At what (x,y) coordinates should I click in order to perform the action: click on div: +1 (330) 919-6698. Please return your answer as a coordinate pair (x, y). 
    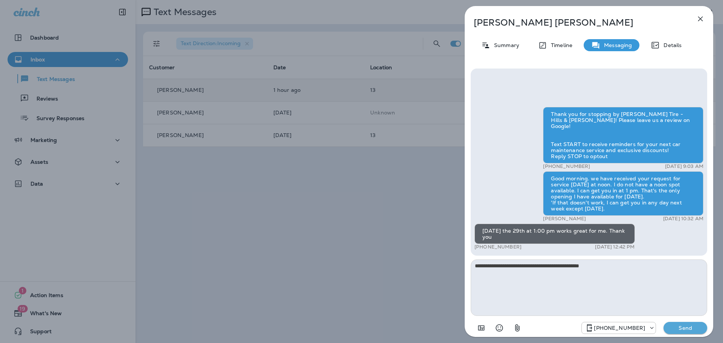
    Looking at the image, I should click on (619, 328).